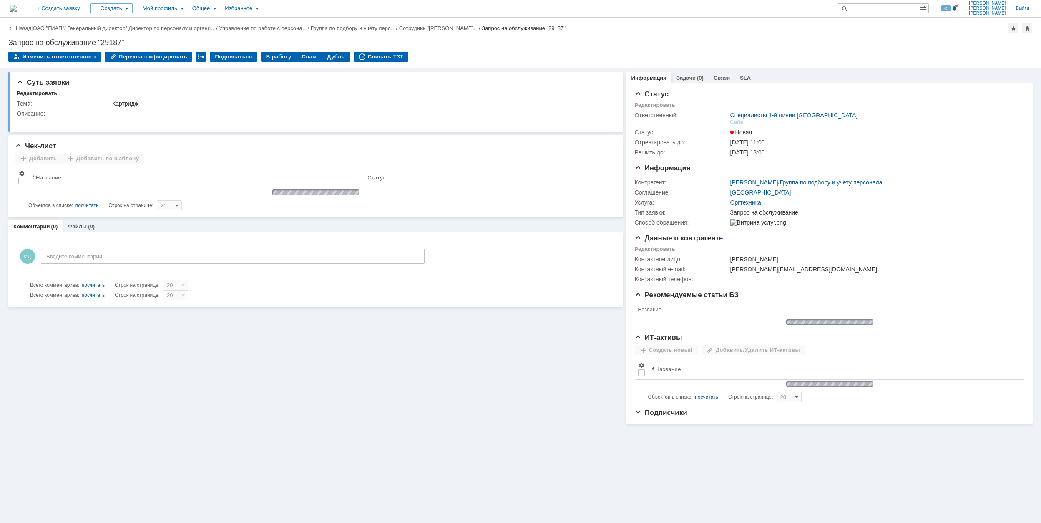  Describe the element at coordinates (28, 256) in the screenshot. I see `span: МД` at that location.